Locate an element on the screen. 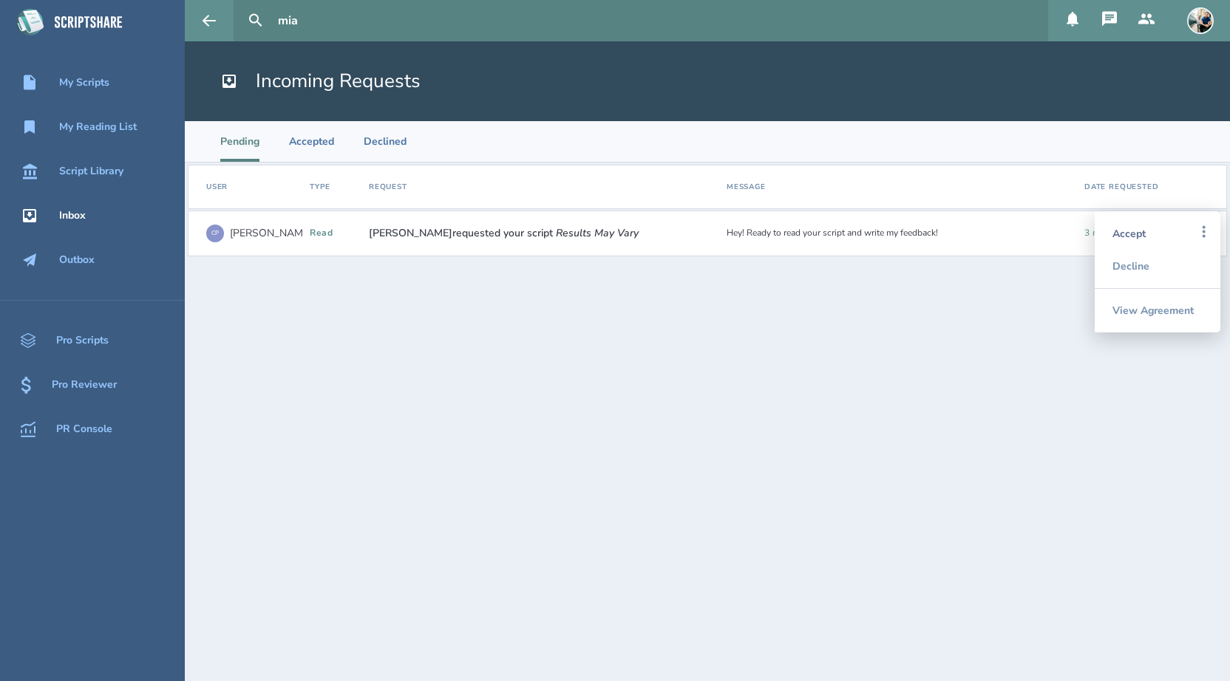  div: Hey! Ready to read your script and write my feedback! is located at coordinates (899, 234).